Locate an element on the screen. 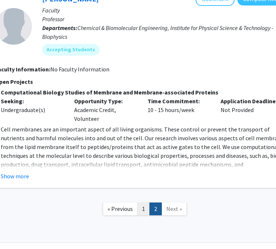 This screenshot has width=276, height=249. mat-chip: Accepting Students is located at coordinates (71, 50).